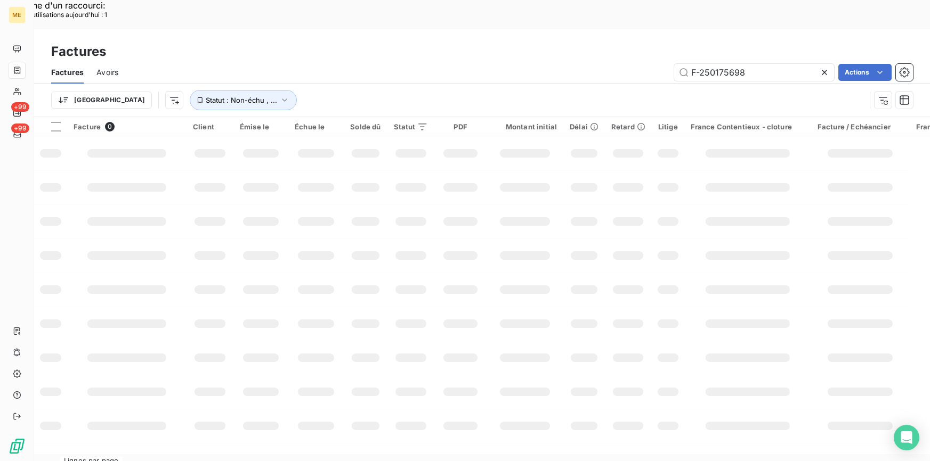 This screenshot has width=930, height=461. I want to click on div: Émise le, so click(261, 127).